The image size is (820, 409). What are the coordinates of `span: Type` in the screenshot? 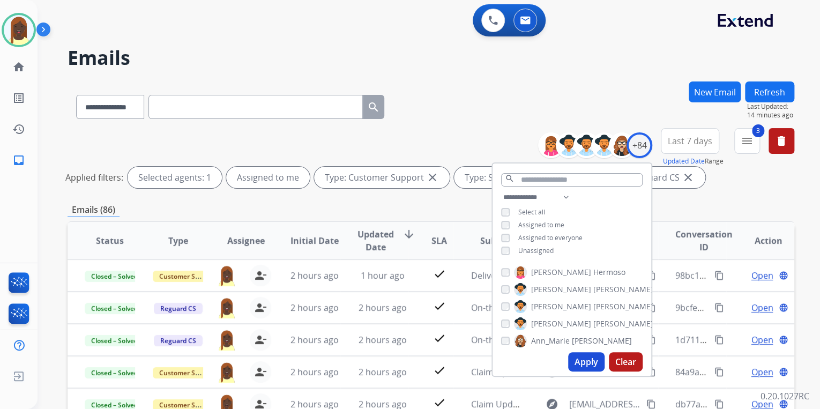 It's located at (178, 241).